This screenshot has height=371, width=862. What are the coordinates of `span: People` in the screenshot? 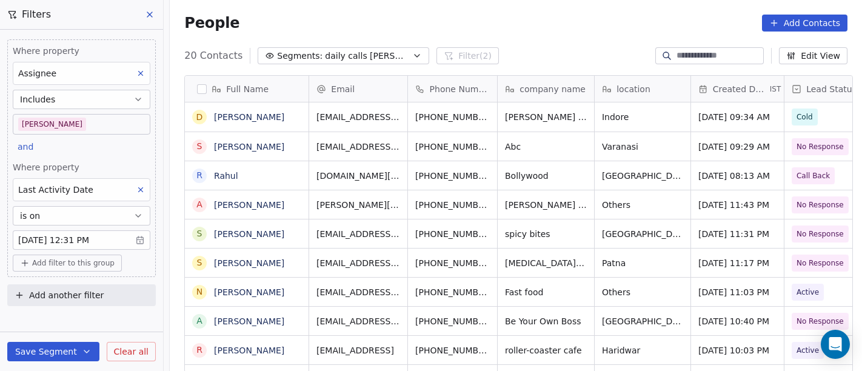 It's located at (211, 23).